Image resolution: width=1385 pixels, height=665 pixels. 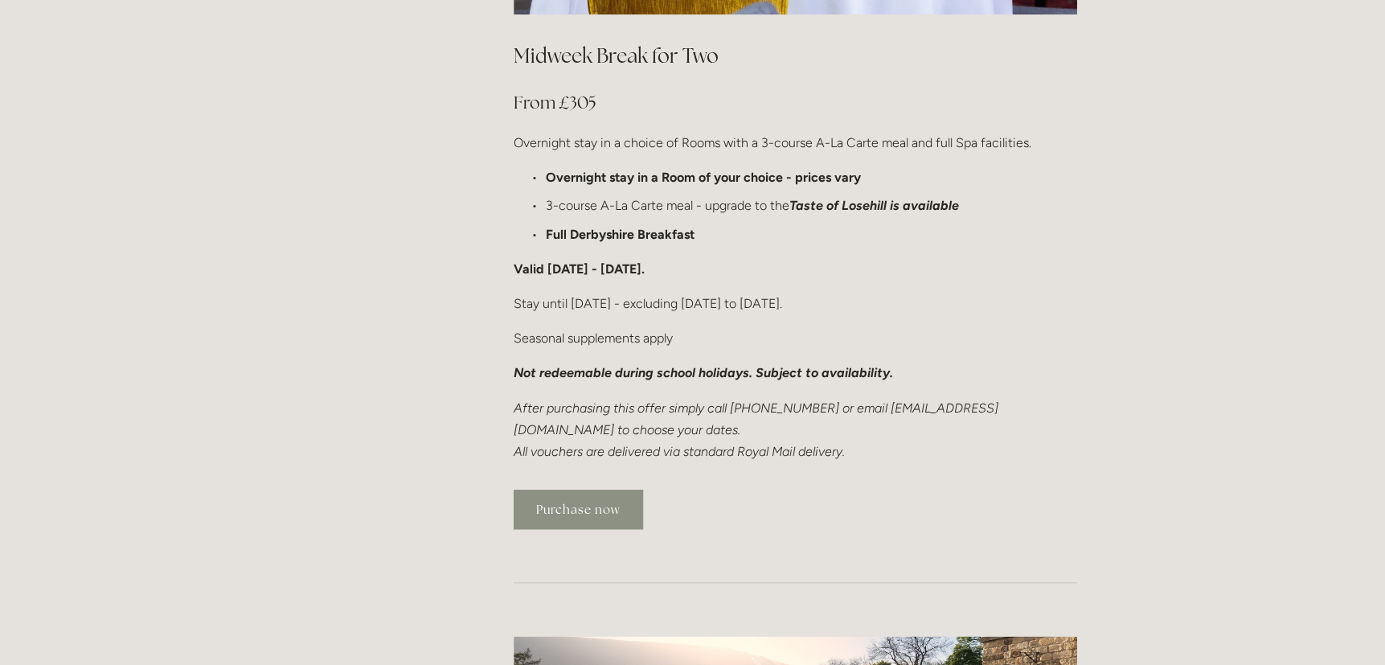 I want to click on p: Seasonal supplements apply, so click(x=795, y=338).